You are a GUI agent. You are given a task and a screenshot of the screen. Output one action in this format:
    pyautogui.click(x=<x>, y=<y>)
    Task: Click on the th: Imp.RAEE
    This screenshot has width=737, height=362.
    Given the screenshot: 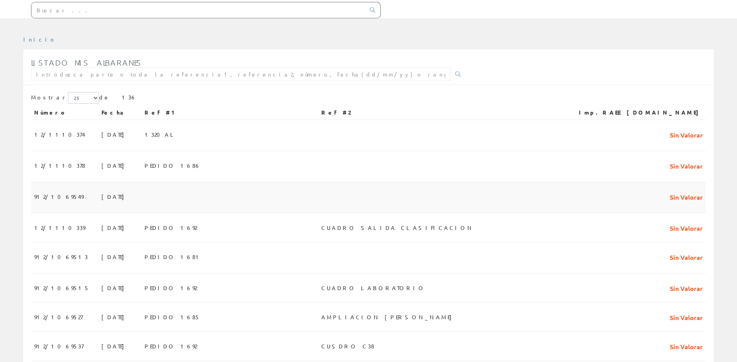 What is the action you would take?
    pyautogui.click(x=595, y=113)
    